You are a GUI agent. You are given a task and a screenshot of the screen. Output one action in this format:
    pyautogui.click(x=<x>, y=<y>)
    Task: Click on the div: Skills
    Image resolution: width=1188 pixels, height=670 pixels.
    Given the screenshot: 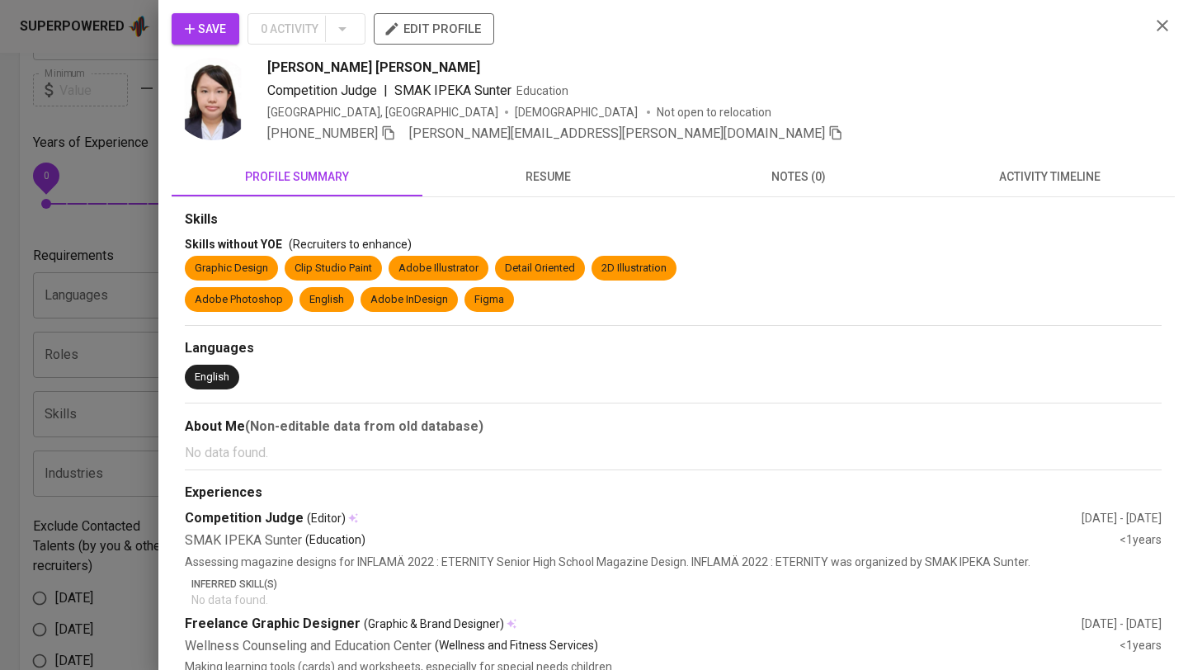 What is the action you would take?
    pyautogui.click(x=673, y=219)
    